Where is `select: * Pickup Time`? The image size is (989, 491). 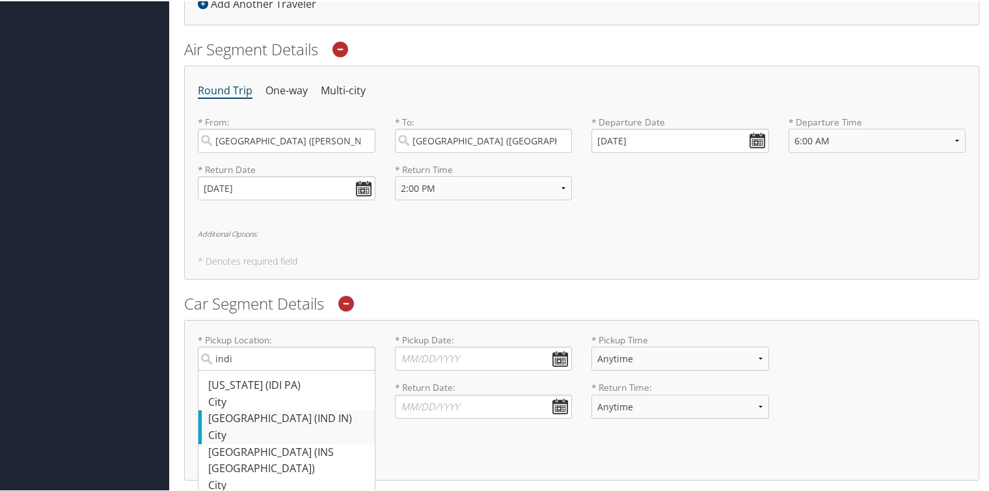 select: * Pickup Time is located at coordinates (680, 357).